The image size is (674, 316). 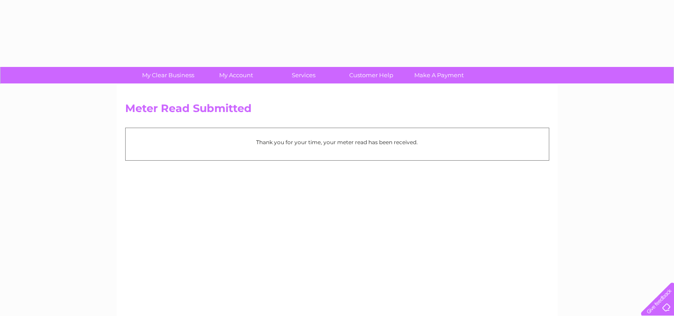 I want to click on p: Thank you for your time, your meter read has been received., so click(x=337, y=142).